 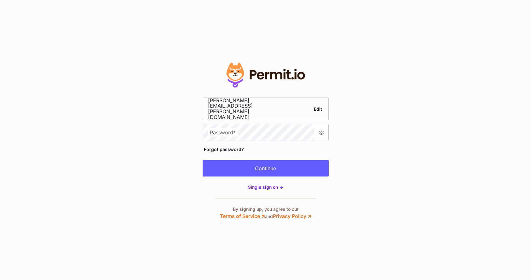 What do you see at coordinates (266, 187) in the screenshot?
I see `a: Single sign on ->` at bounding box center [266, 187].